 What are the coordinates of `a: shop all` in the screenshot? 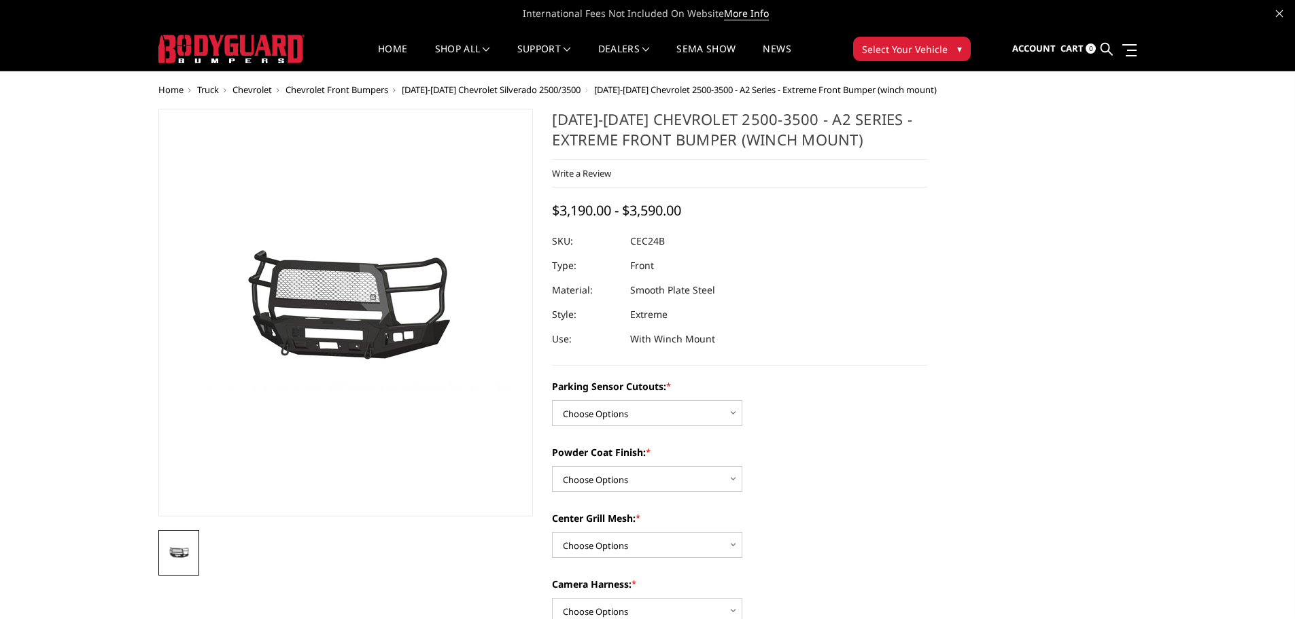 It's located at (462, 57).